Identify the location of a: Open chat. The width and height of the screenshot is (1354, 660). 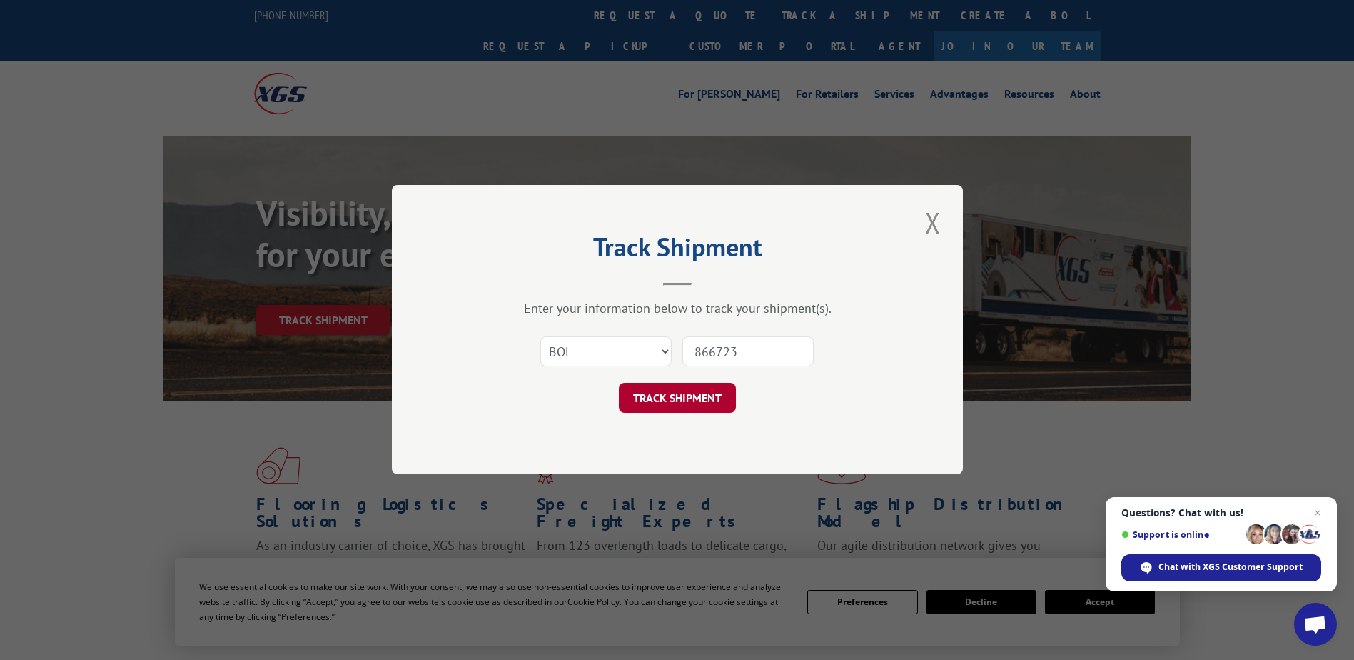
(1316, 624).